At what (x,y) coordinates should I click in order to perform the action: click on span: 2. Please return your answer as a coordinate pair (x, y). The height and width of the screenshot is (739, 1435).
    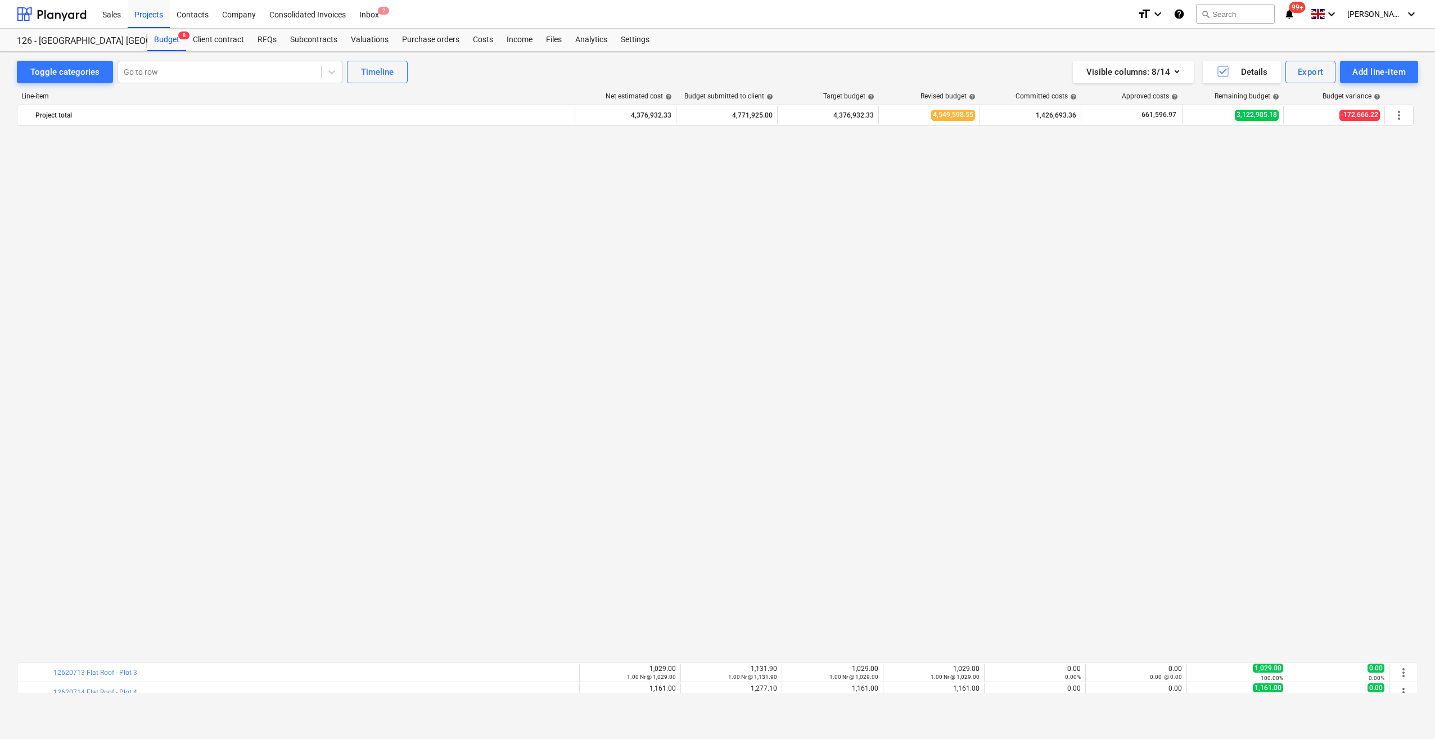
    Looking at the image, I should click on (384, 11).